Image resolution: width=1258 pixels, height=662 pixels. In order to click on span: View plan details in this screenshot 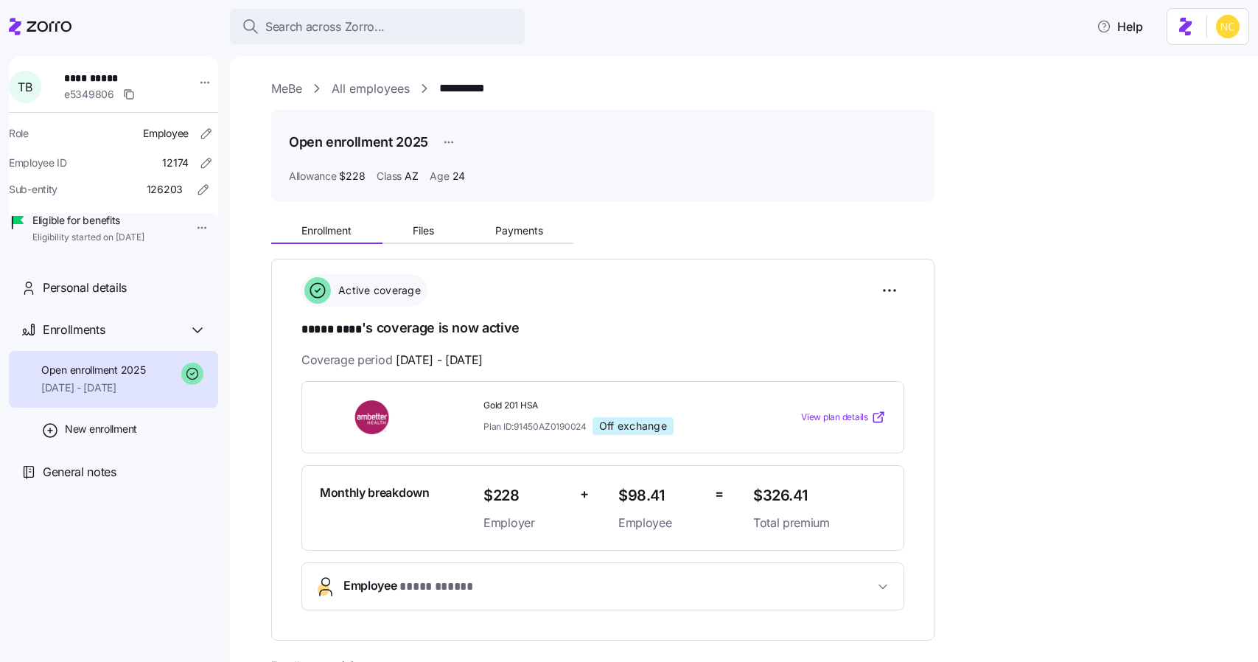, I will do `click(834, 417)`.